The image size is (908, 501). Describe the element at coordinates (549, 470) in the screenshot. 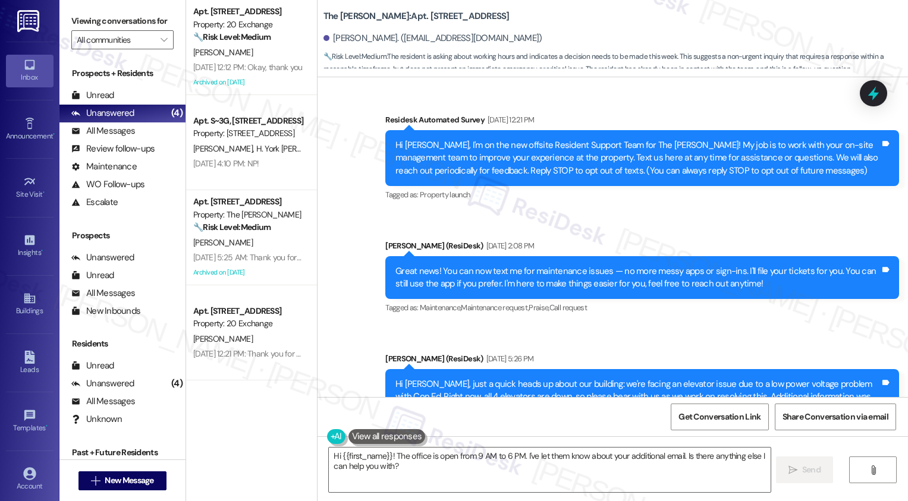

I see `textarea: Hi {{first_name}}! The office is open from 9 AM to 6 PM. I've let them know about your additional...` at that location.